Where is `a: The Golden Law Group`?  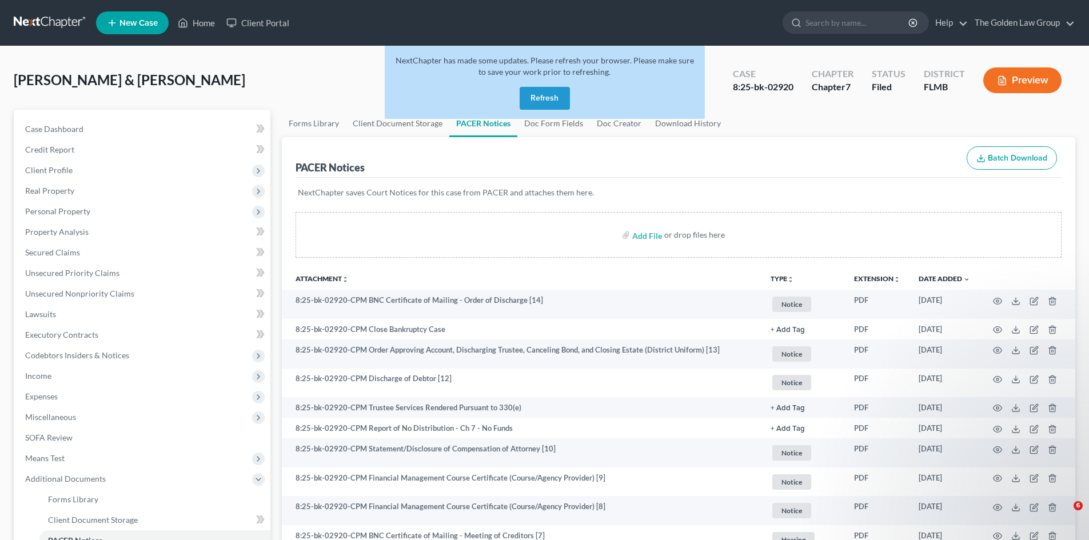 a: The Golden Law Group is located at coordinates (1022, 23).